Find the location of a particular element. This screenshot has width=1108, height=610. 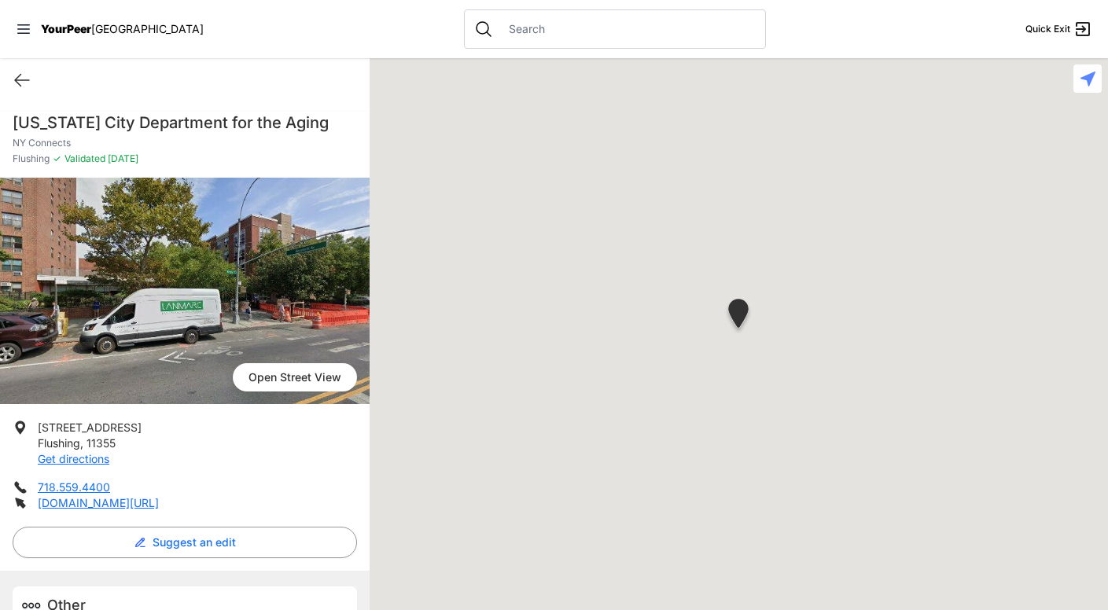

input: Search is located at coordinates (628, 29).